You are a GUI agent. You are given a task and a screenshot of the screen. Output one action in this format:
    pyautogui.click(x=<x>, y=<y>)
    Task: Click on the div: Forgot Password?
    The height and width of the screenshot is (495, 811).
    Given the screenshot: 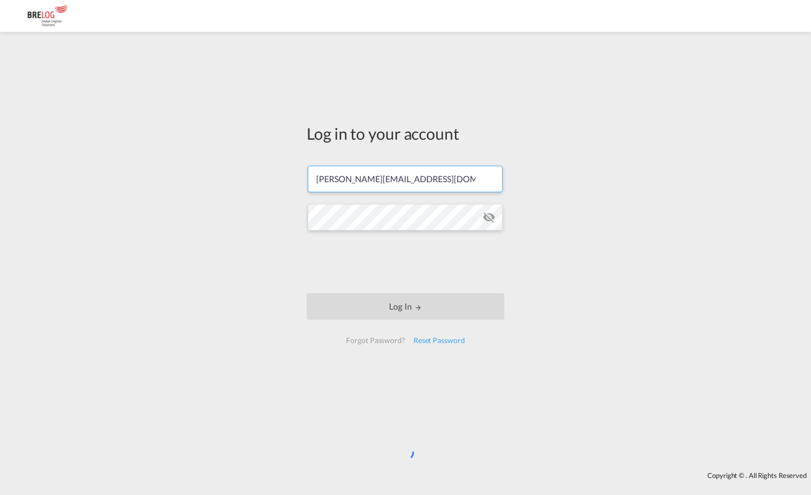 What is the action you would take?
    pyautogui.click(x=375, y=341)
    